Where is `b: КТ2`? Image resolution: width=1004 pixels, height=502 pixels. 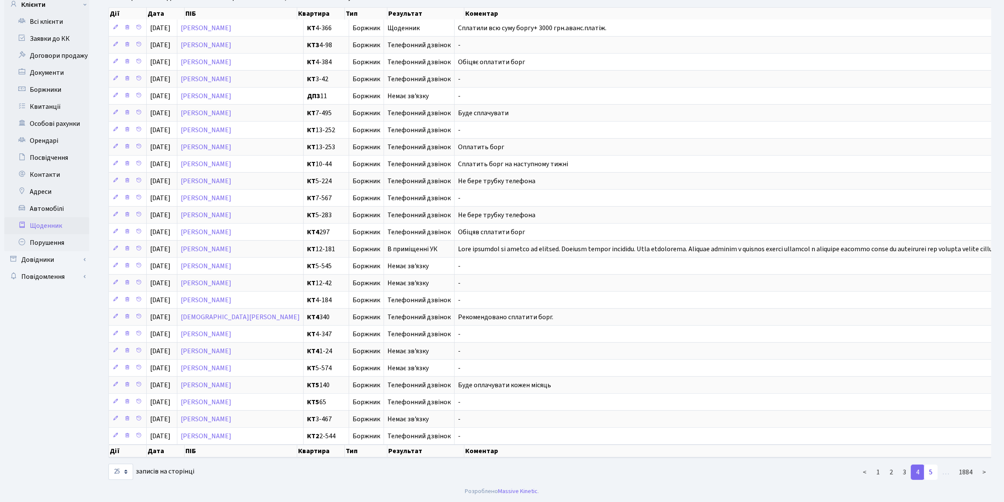 b: КТ2 is located at coordinates (313, 436).